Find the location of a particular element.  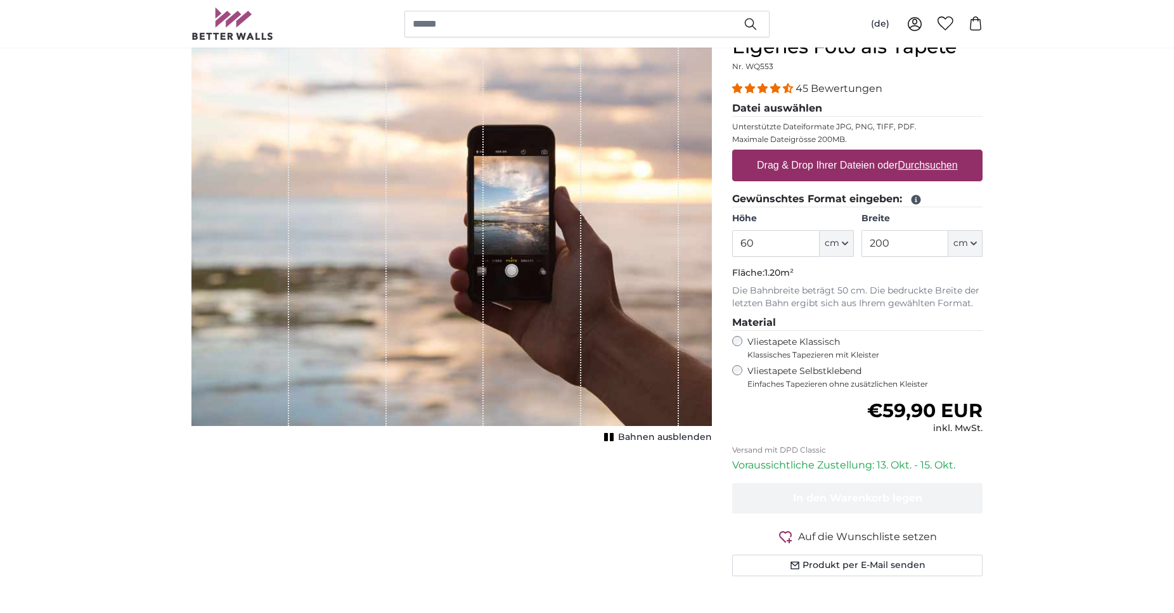

div: 1 of 1 is located at coordinates (451, 241).